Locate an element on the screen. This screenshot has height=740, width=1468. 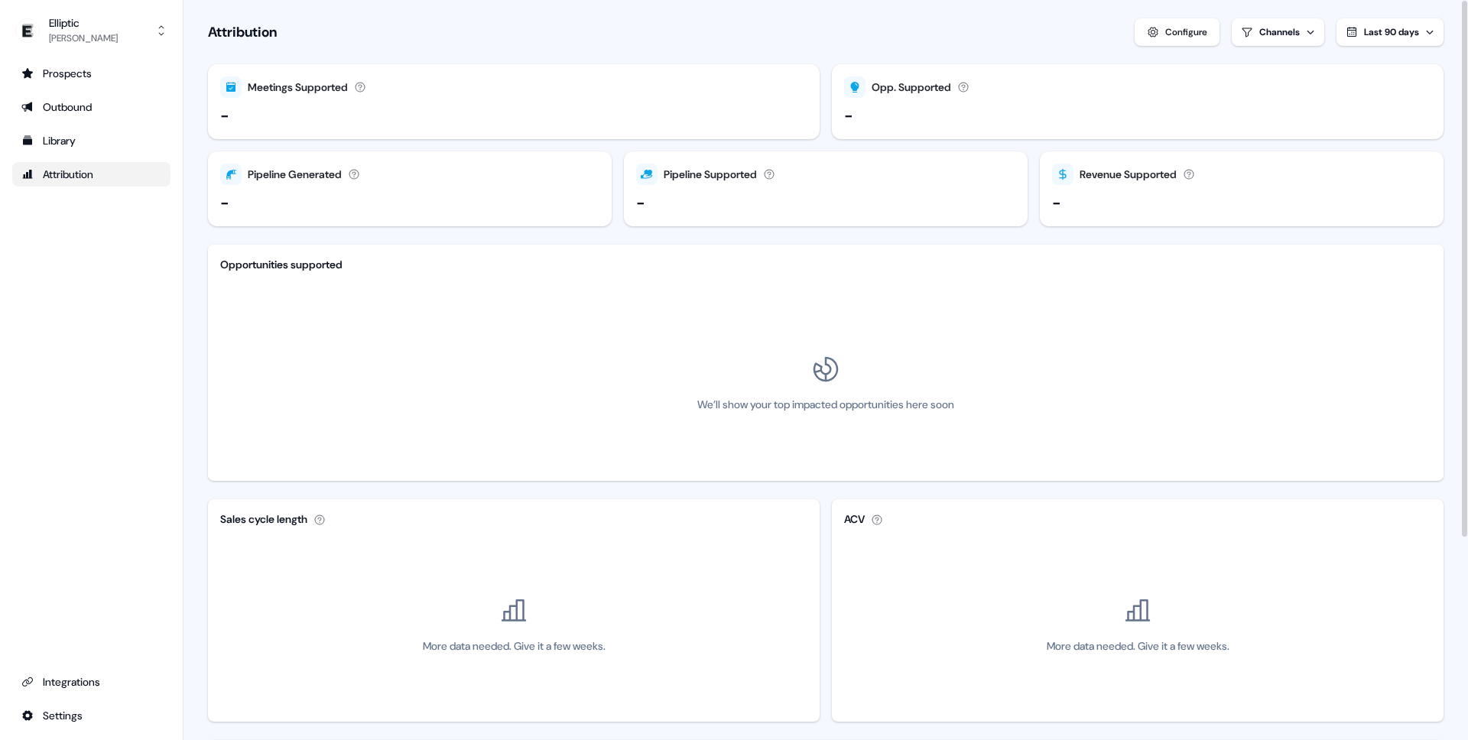
div: Prospects is located at coordinates (91, 73).